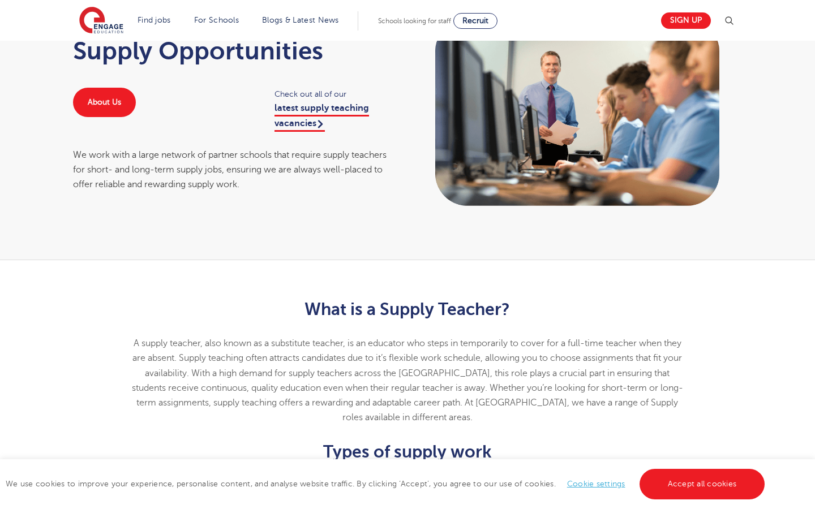 The image size is (815, 509). Describe the element at coordinates (321, 117) in the screenshot. I see `a: latest supply teaching vacancies` at that location.